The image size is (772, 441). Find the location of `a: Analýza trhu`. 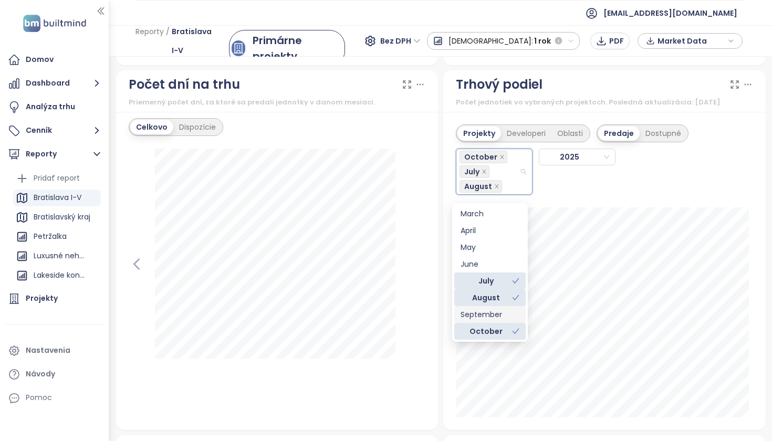

a: Analýza trhu is located at coordinates (54, 107).